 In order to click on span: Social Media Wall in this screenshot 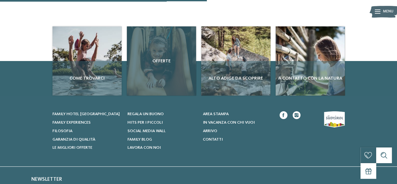, I will do `click(146, 131)`.